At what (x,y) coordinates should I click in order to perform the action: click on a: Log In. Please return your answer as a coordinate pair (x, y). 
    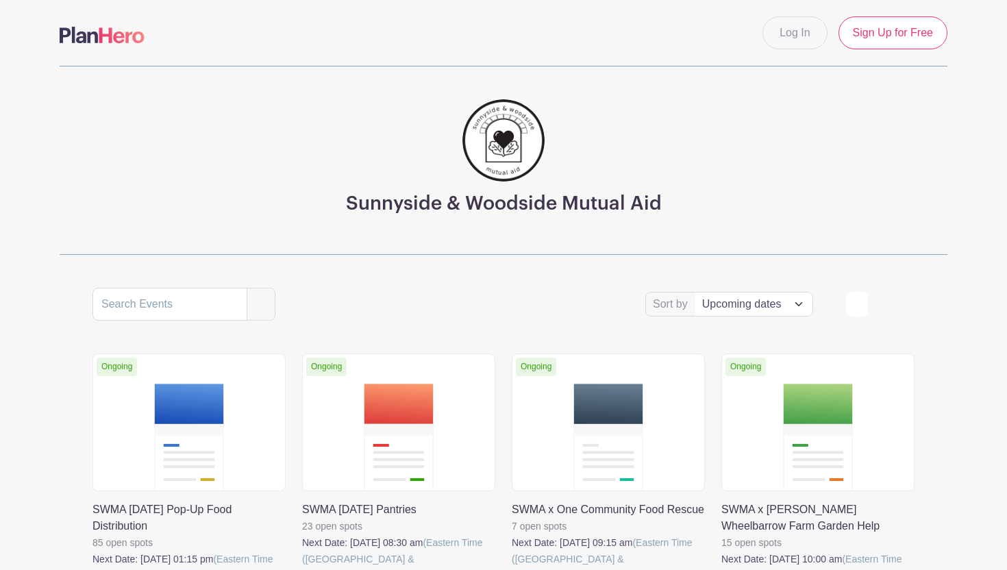
    Looking at the image, I should click on (795, 33).